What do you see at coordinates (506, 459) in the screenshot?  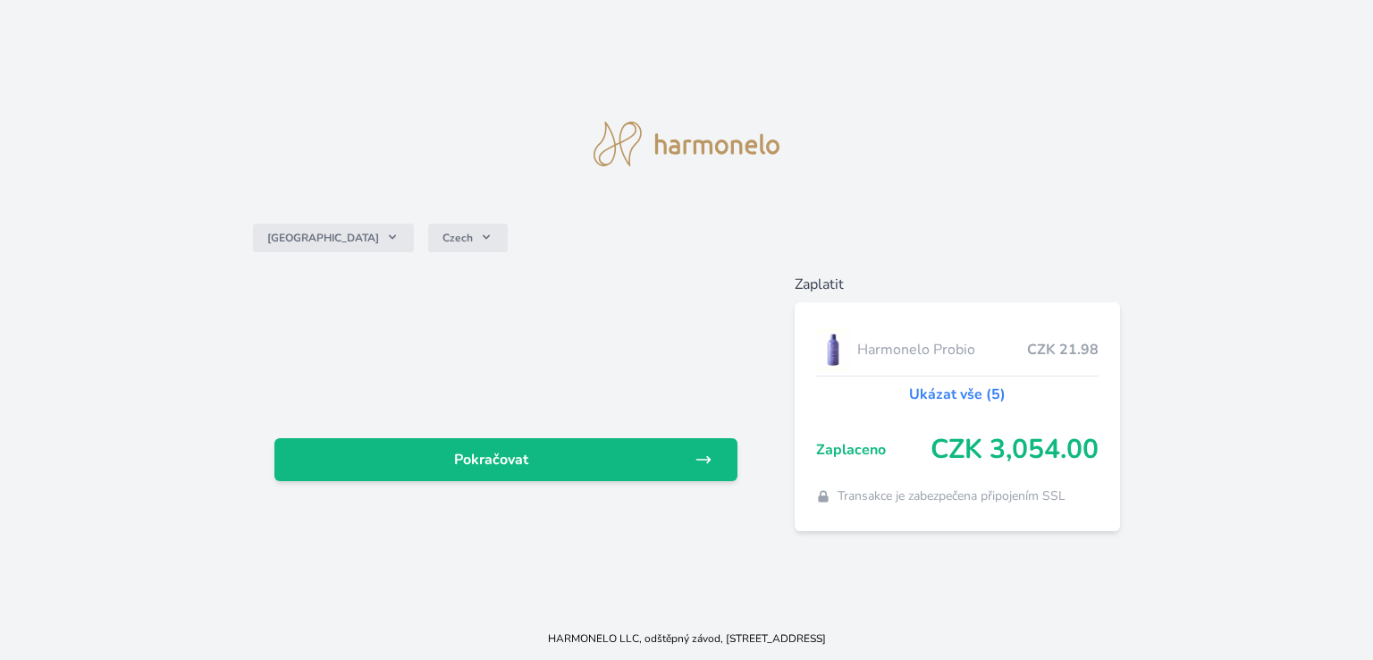 I see `a: Pokračovat` at bounding box center [506, 459].